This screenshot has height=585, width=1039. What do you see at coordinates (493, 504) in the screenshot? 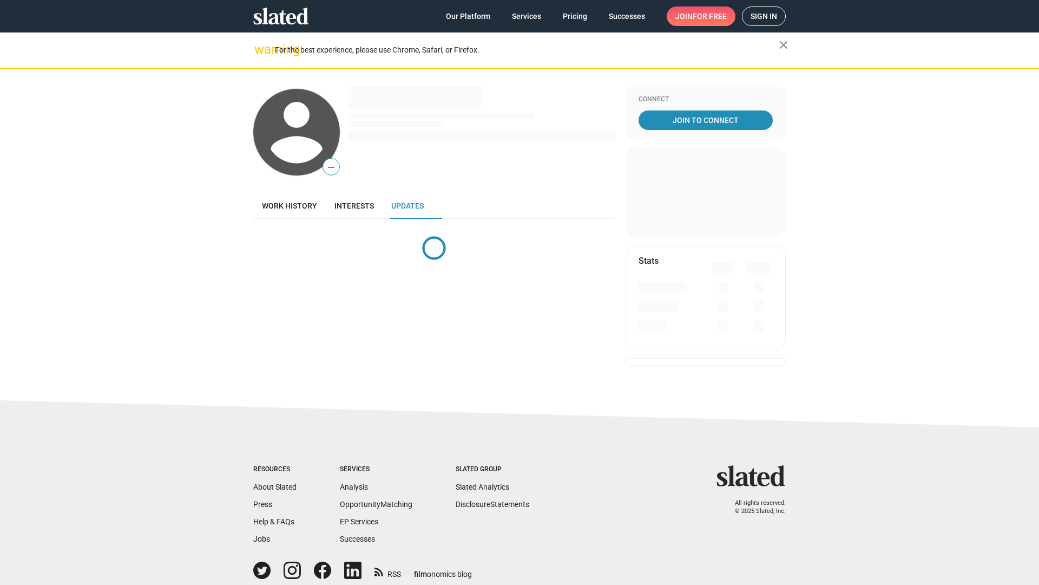
I see `a: DisclosureStatements` at bounding box center [493, 504].